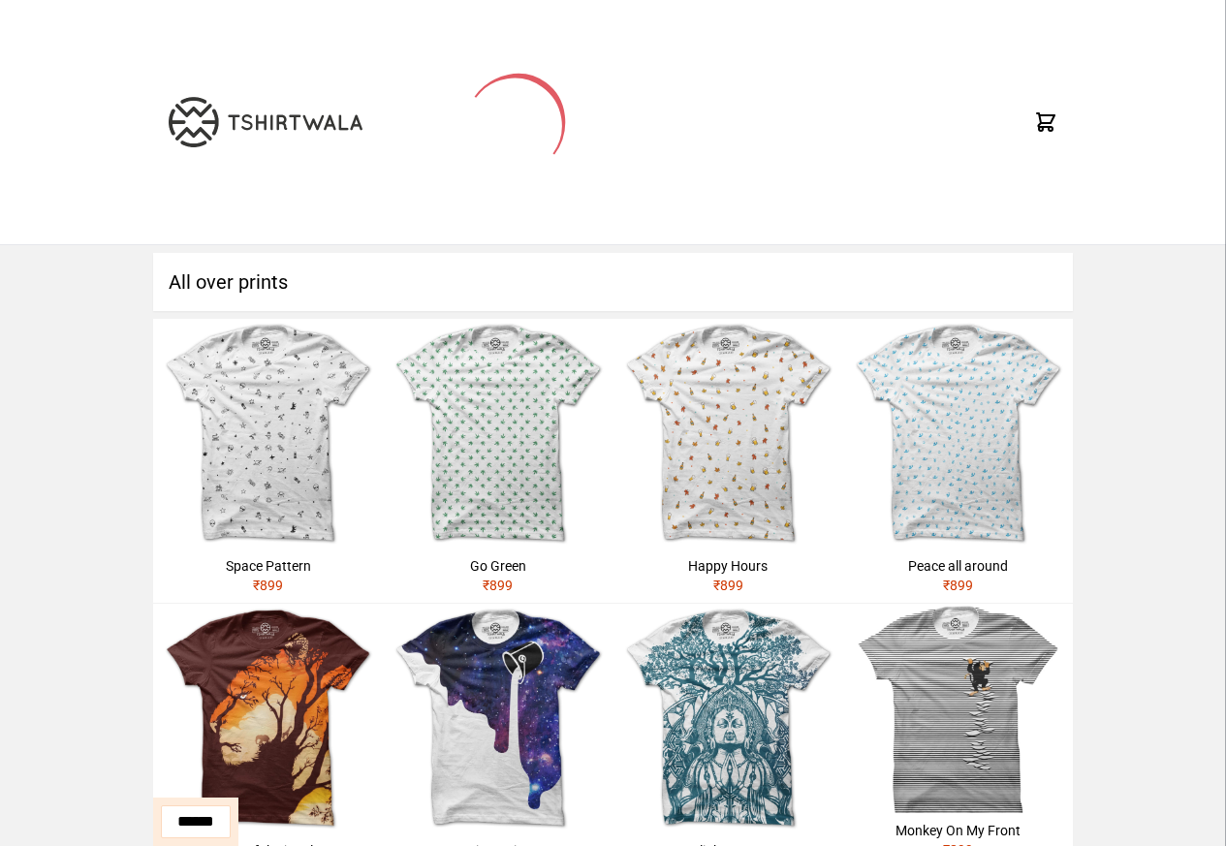 This screenshot has height=846, width=1226. I want to click on div: Space Pattern, so click(268, 566).